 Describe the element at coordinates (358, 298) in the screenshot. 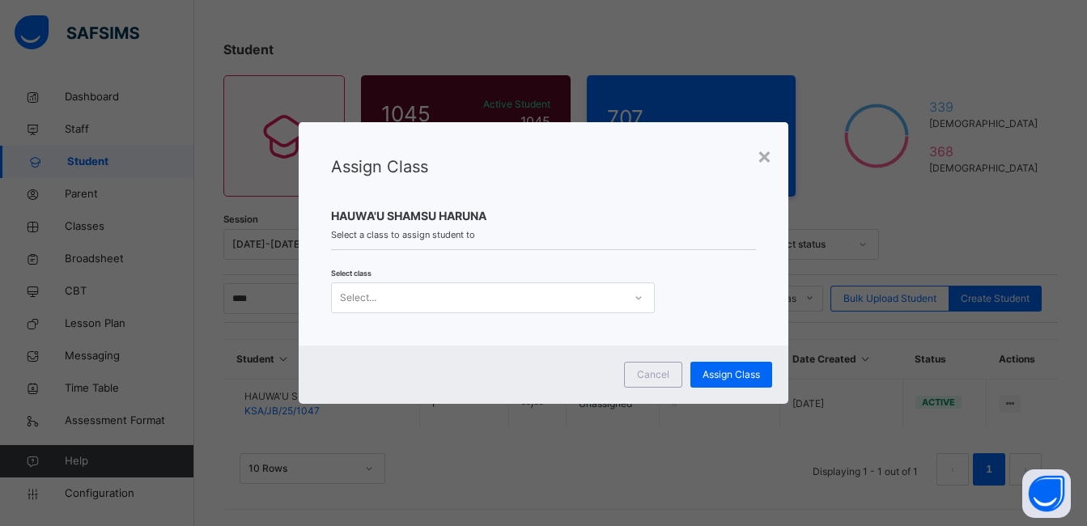

I see `div: Select...` at that location.